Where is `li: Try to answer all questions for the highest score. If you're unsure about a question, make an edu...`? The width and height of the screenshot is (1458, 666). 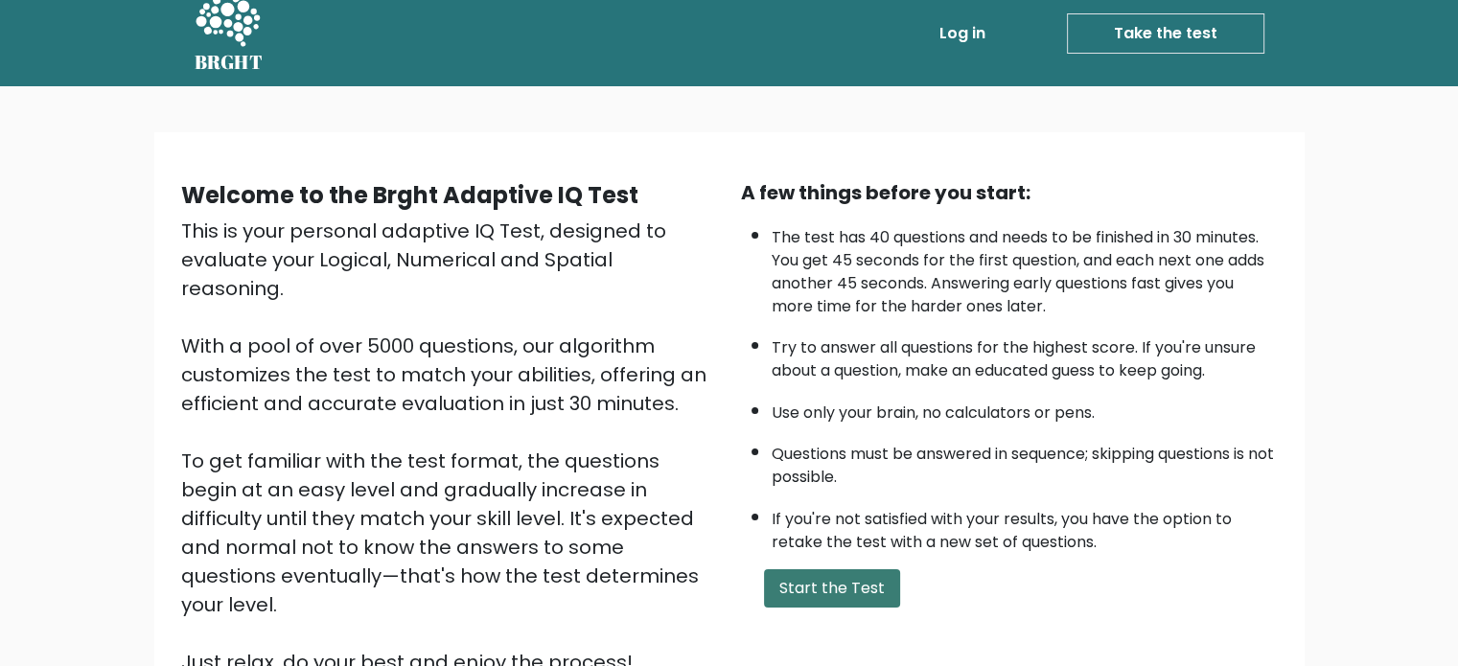
li: Try to answer all questions for the highest score. If you're unsure about a question, make an edu... is located at coordinates (1025, 355).